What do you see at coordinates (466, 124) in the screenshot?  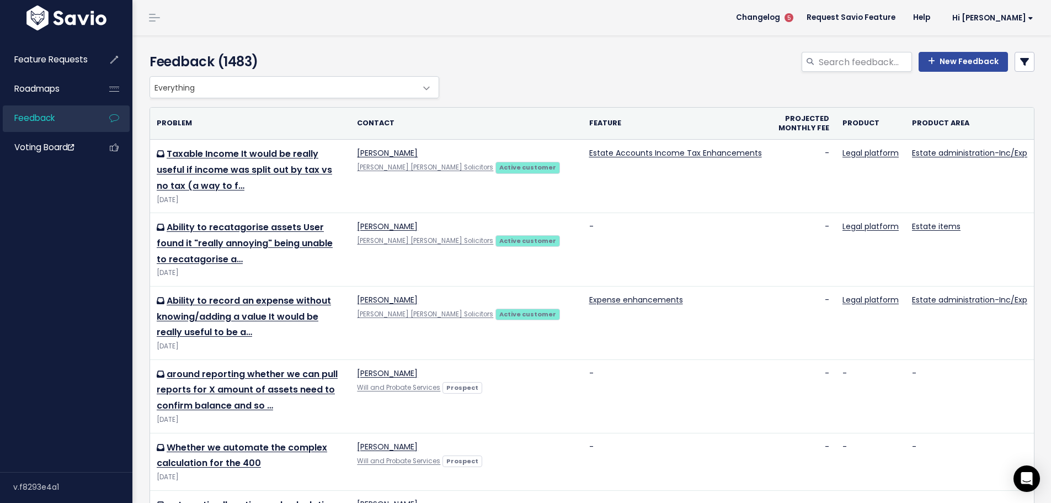 I see `th: Contact` at bounding box center [466, 124].